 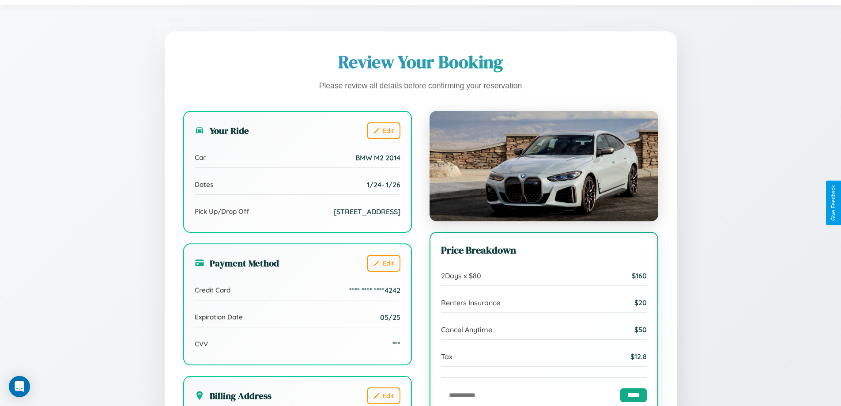 I want to click on div: Give Feedback, so click(x=833, y=203).